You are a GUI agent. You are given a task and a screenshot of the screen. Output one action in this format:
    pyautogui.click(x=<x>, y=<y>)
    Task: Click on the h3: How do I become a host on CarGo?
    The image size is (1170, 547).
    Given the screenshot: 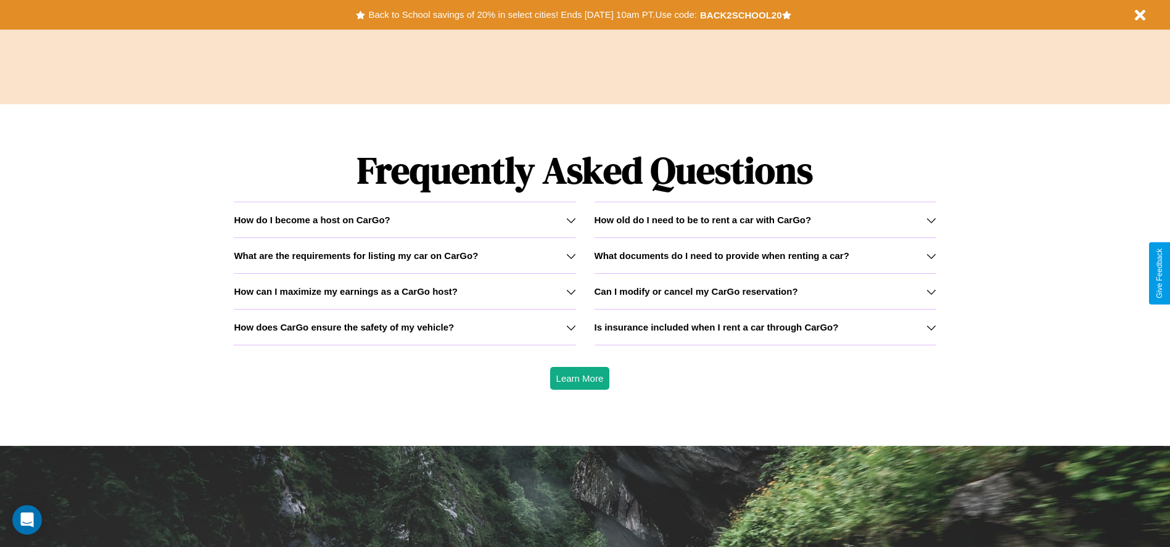 What is the action you would take?
    pyautogui.click(x=312, y=220)
    